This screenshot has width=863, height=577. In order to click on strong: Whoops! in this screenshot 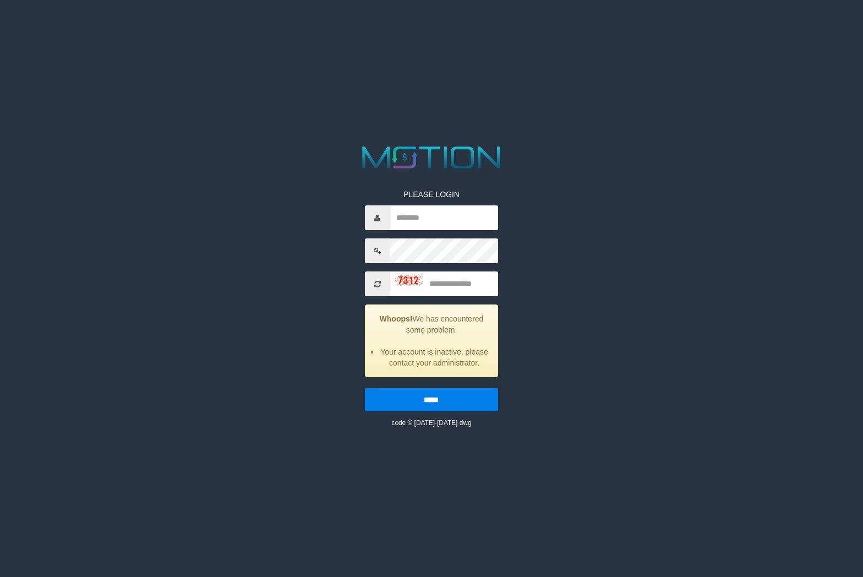, I will do `click(396, 319)`.